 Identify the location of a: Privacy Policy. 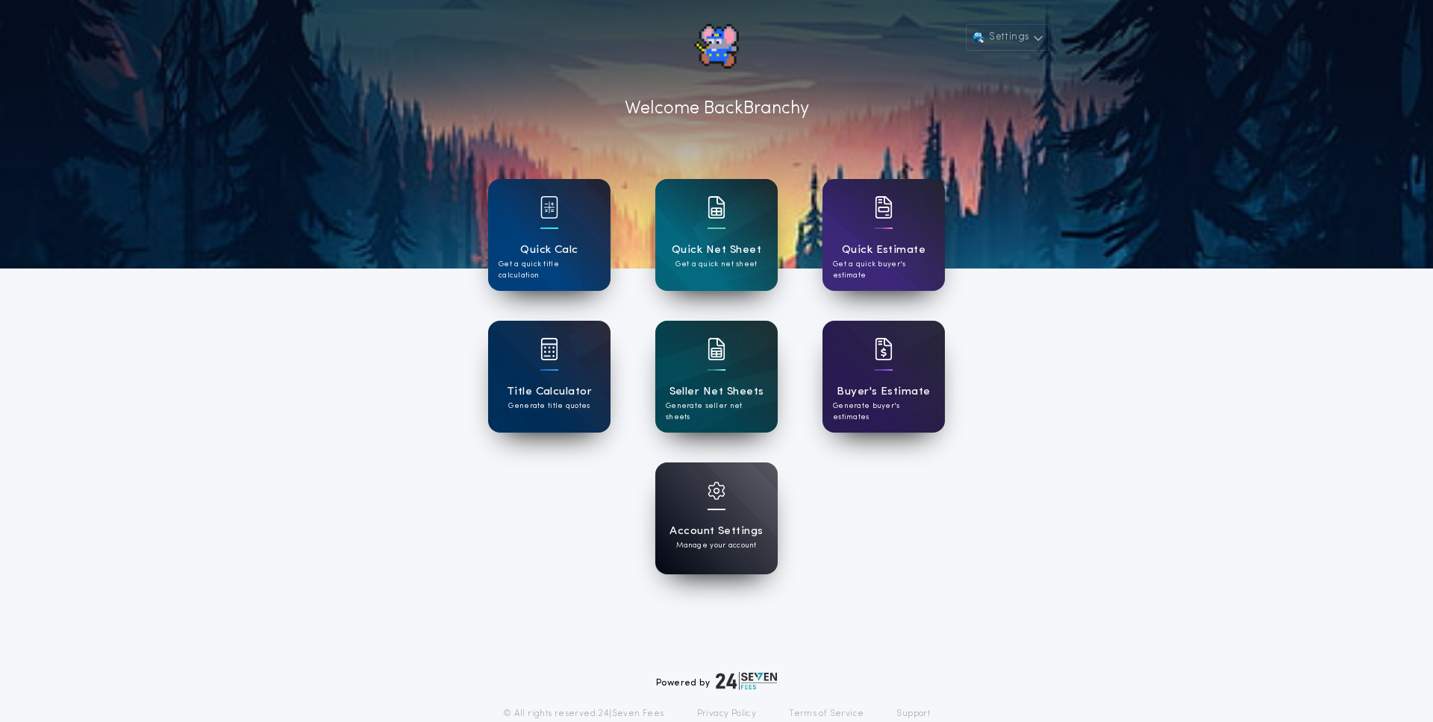
(727, 714).